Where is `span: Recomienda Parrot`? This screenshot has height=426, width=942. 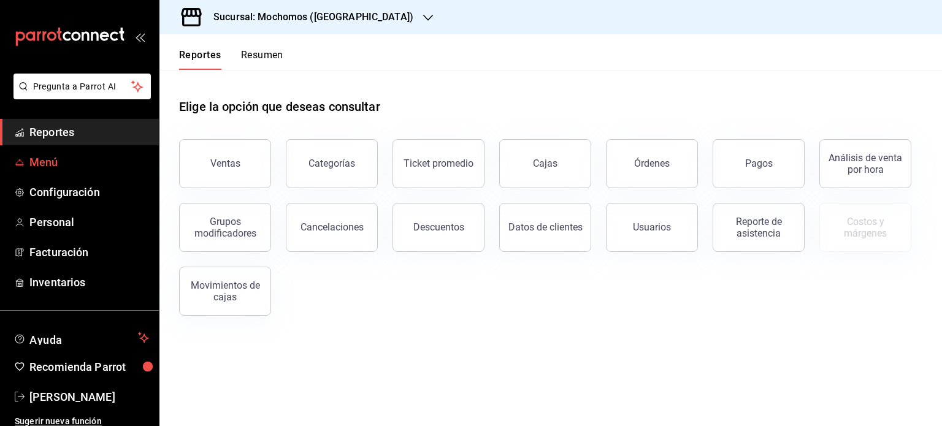 span: Recomienda Parrot is located at coordinates (89, 367).